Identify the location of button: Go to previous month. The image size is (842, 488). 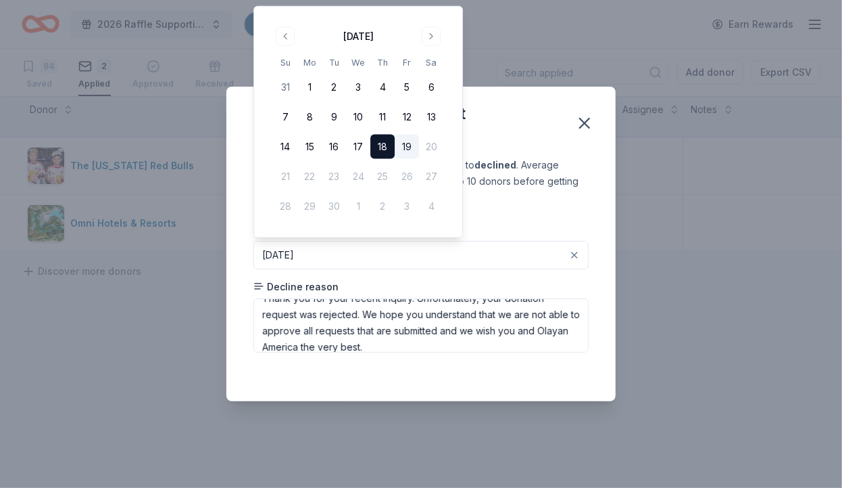
(285, 37).